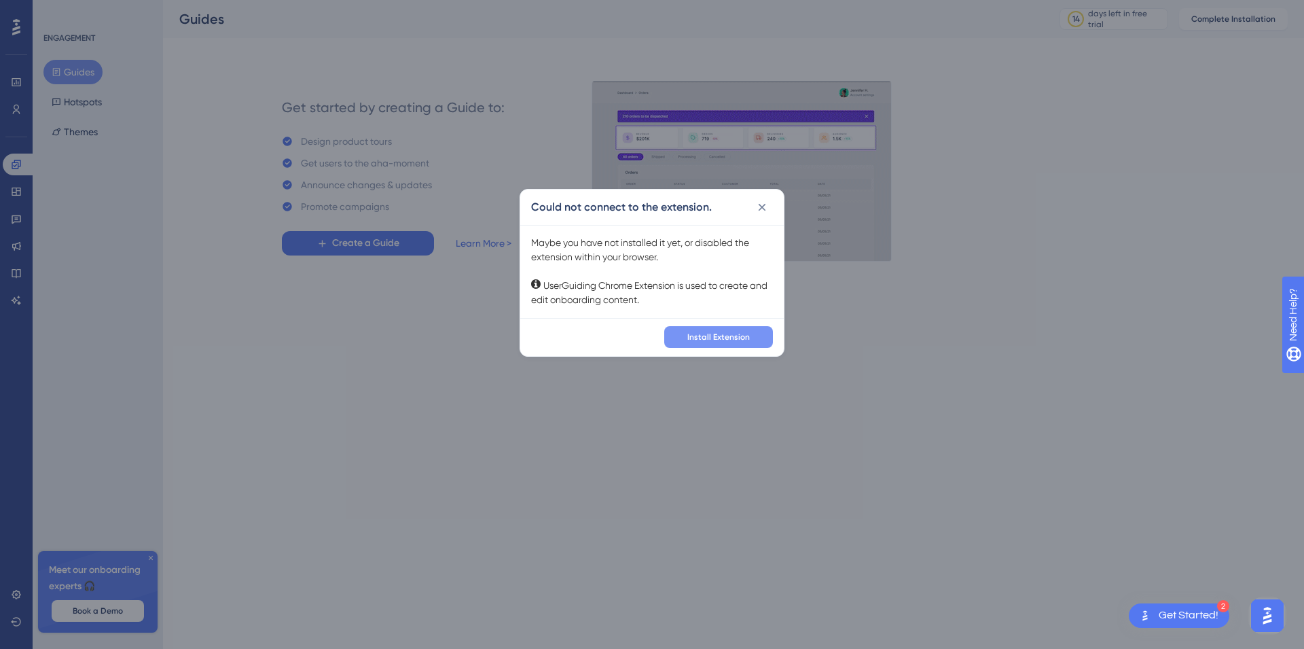  I want to click on div: Maybe you have not installed it yet, or disabled the extension within your browser. UserGuiding C..., so click(652, 271).